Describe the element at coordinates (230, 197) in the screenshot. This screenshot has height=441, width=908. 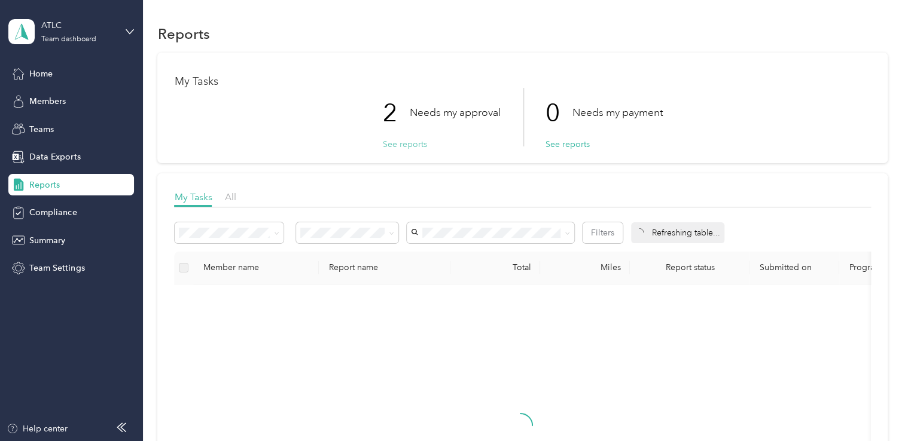
I see `span: All` at that location.